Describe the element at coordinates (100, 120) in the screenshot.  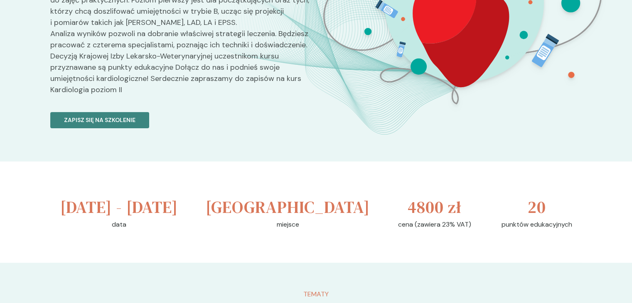
I see `button: Zapisz się na szkolenie` at that location.